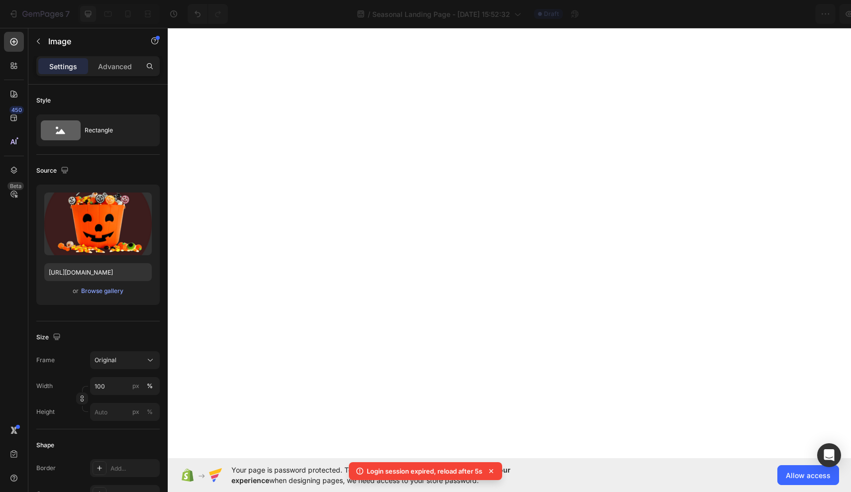 This screenshot has height=492, width=851. What do you see at coordinates (46, 468) in the screenshot?
I see `div: Border` at bounding box center [46, 468].